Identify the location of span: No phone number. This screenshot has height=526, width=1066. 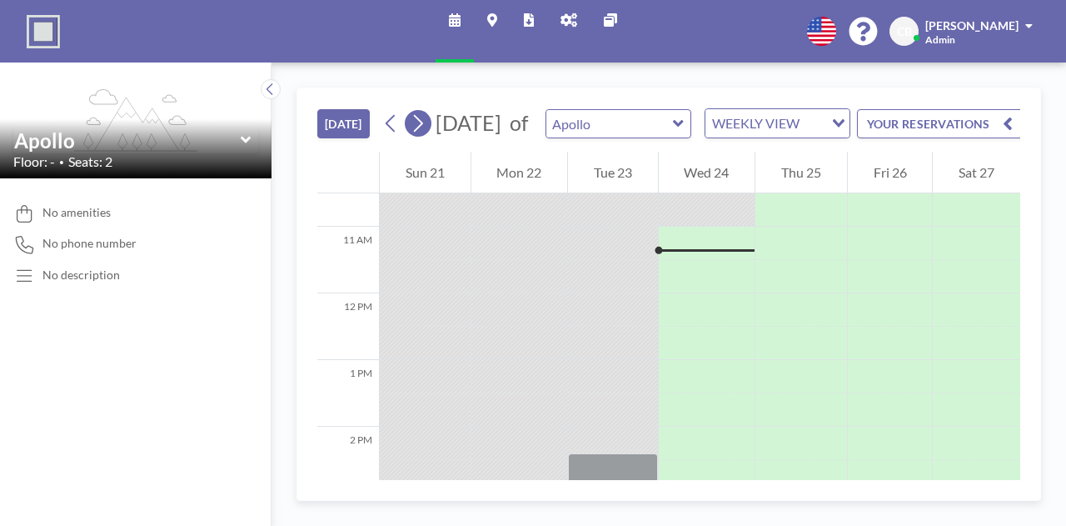
(89, 243).